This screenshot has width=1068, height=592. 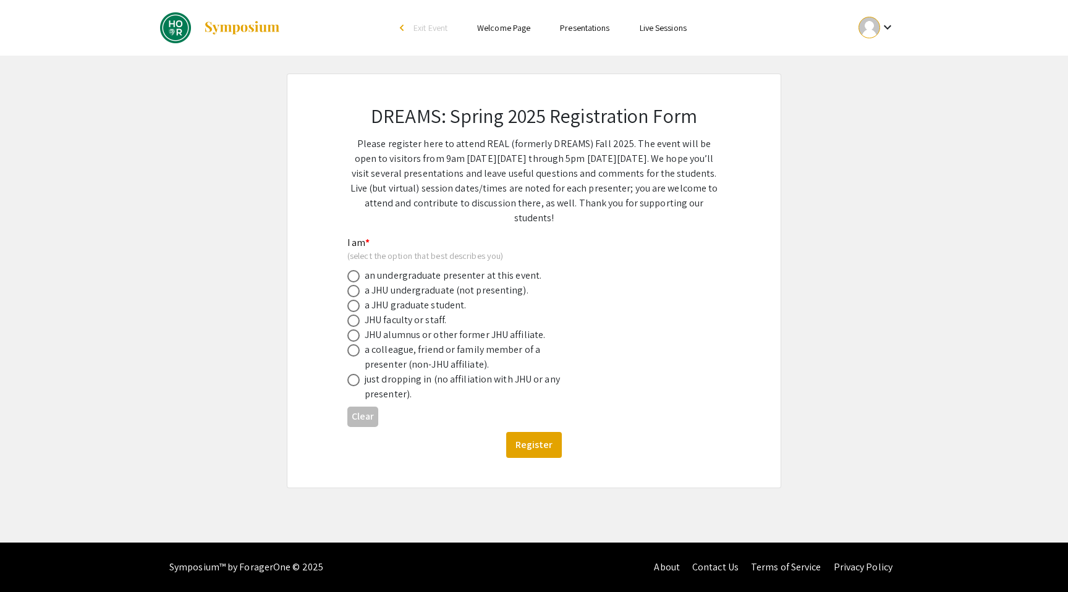 What do you see at coordinates (667, 567) in the screenshot?
I see `a: About` at bounding box center [667, 567].